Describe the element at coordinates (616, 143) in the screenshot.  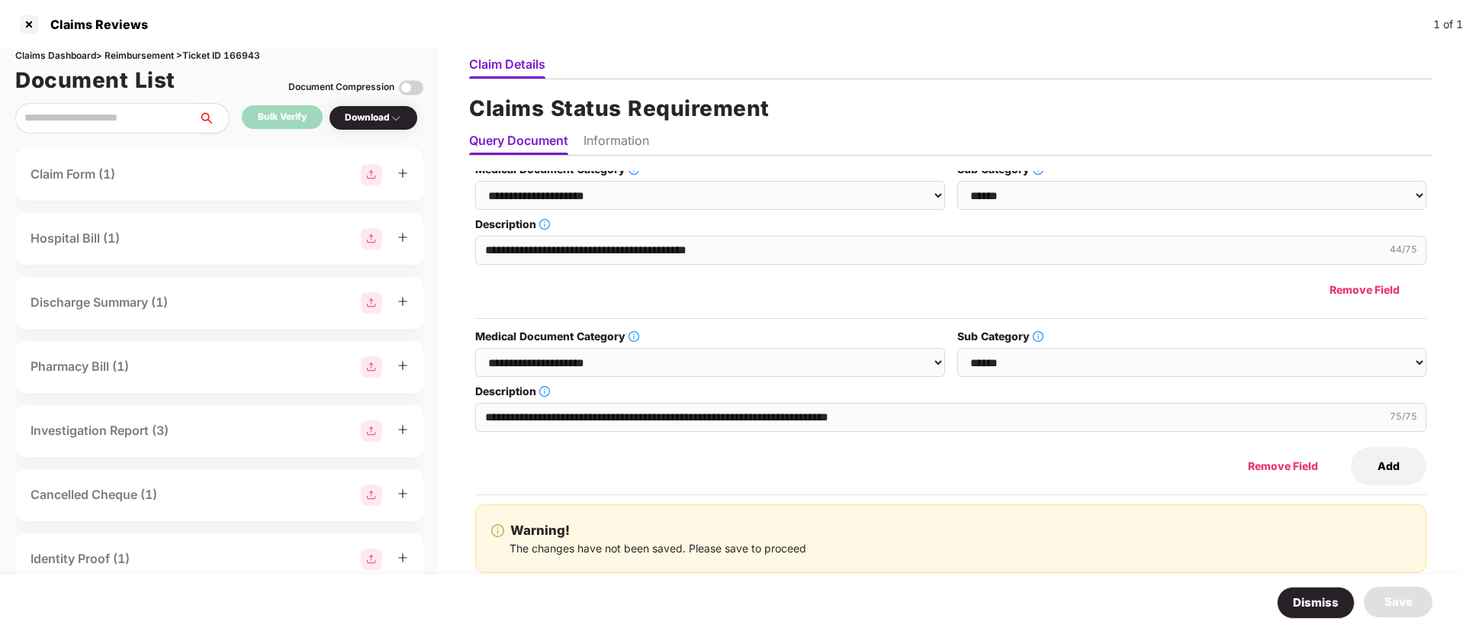
I see `li: Information` at that location.